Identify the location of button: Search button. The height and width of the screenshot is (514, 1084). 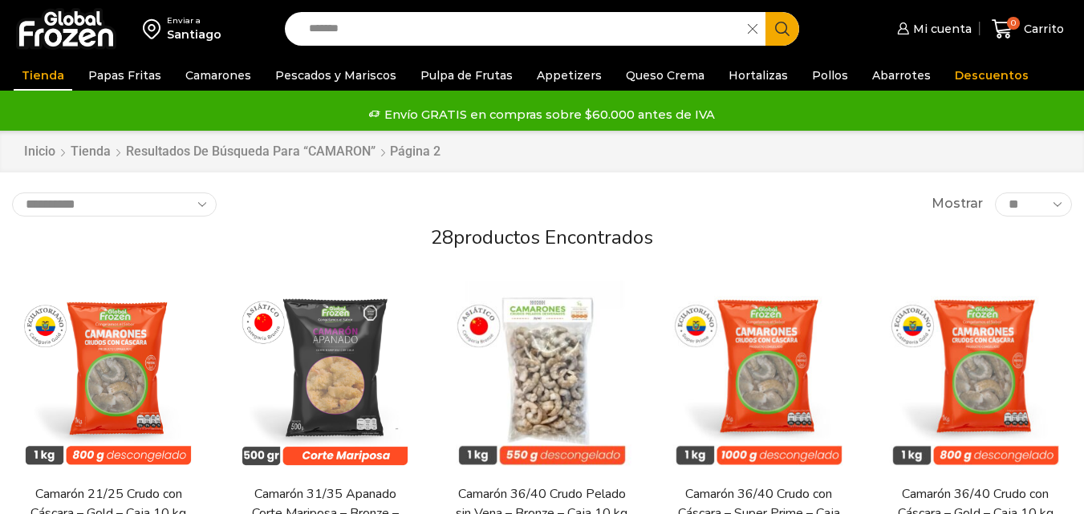
(782, 29).